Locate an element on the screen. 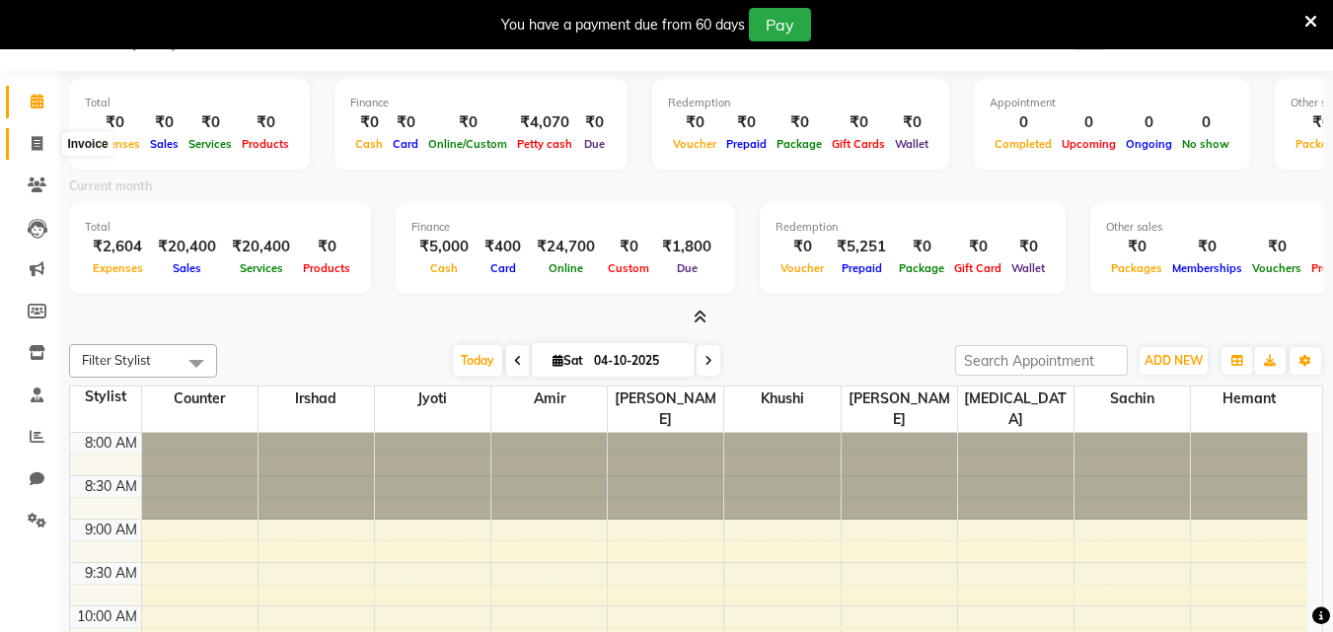 The height and width of the screenshot is (632, 1333). span: Completed is located at coordinates (1023, 144).